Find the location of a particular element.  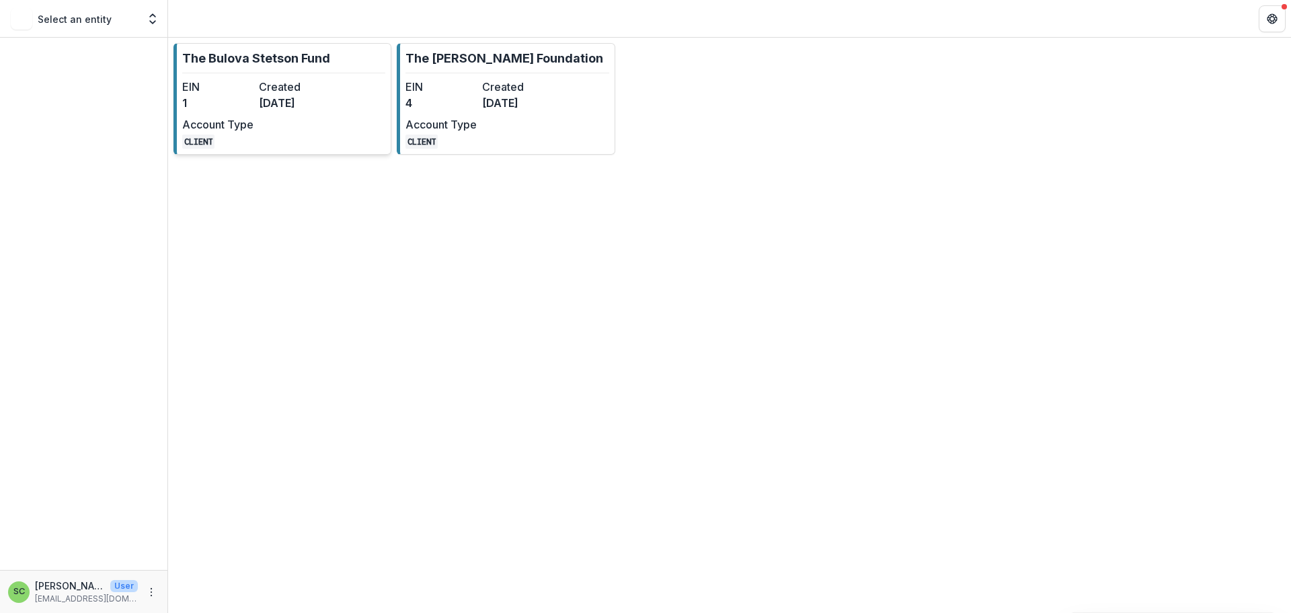

img: Select an entity is located at coordinates (22, 19).